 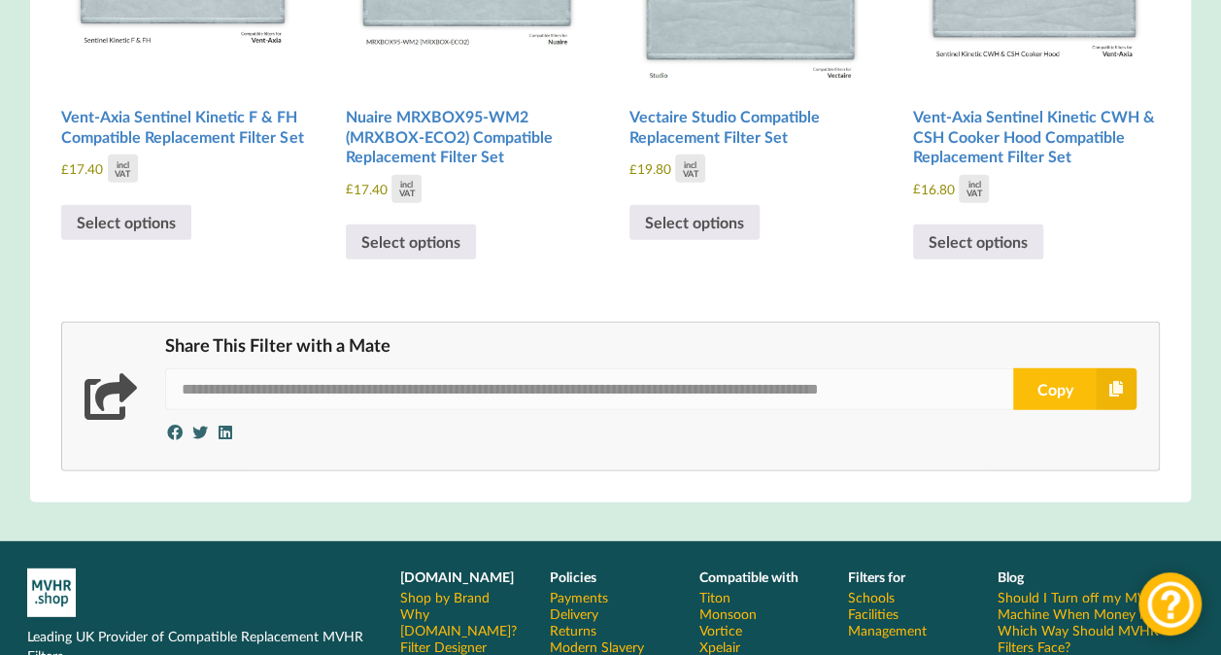 I want to click on a: Shop by Brand, so click(x=445, y=596).